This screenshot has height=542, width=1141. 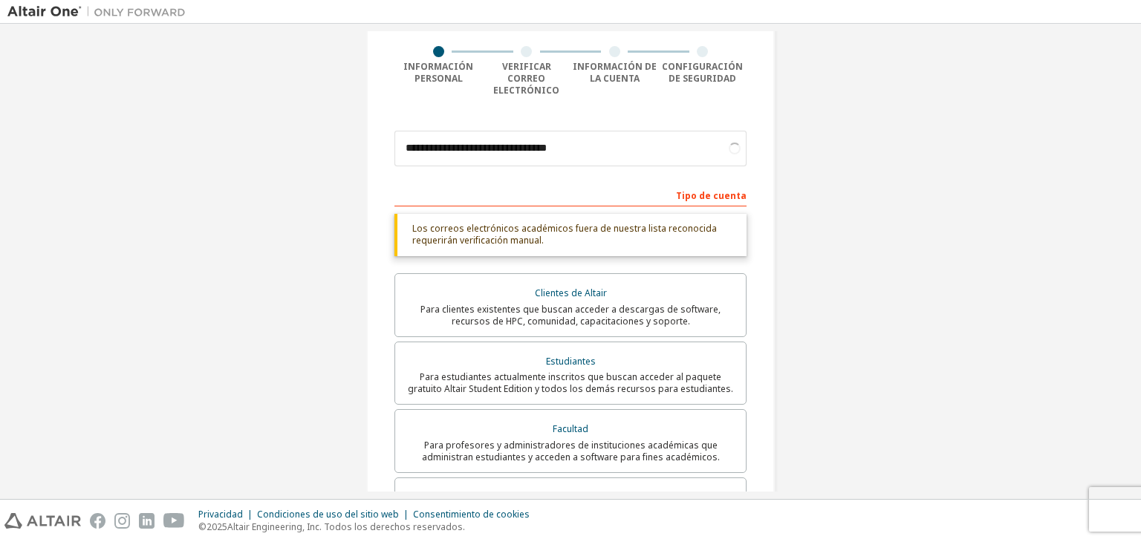 What do you see at coordinates (438, 72) in the screenshot?
I see `font: Información personal` at bounding box center [438, 72].